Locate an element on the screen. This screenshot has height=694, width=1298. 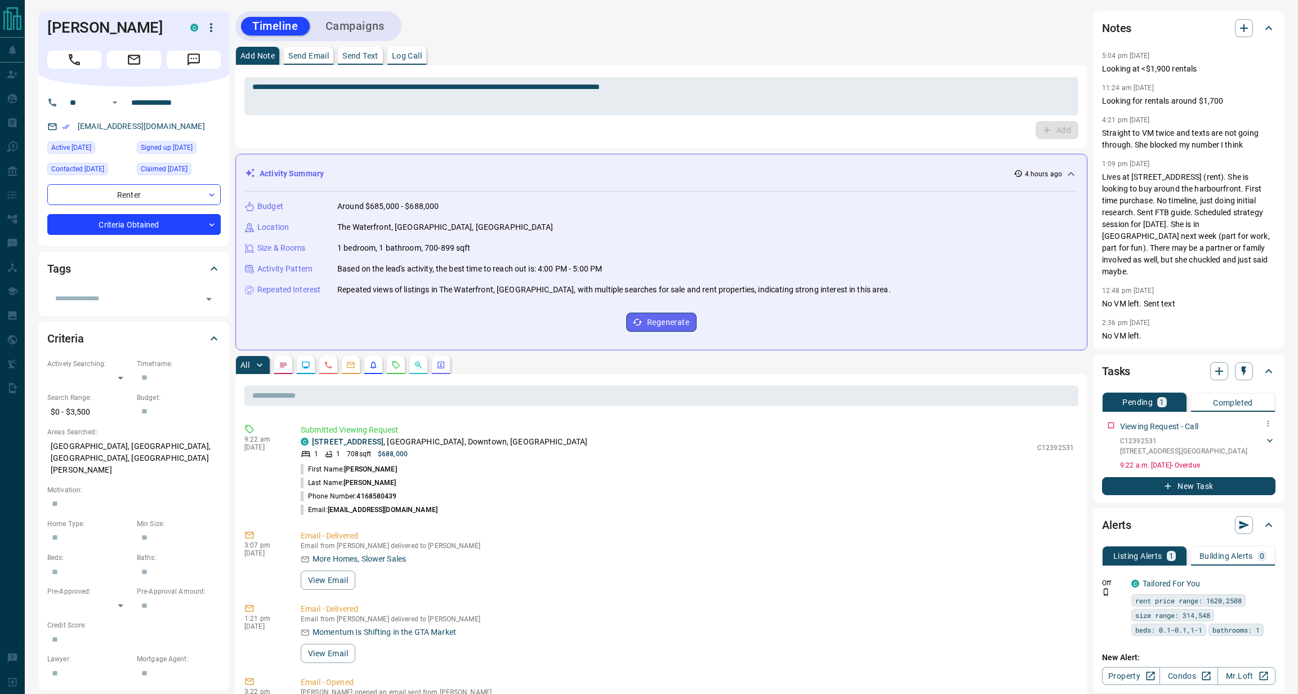
p: Momentum Is Shifting in the GTA Market is located at coordinates (384, 632).